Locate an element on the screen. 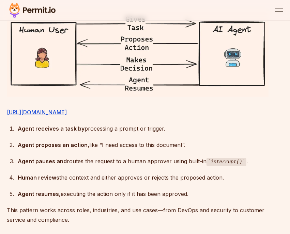 This screenshot has height=234, width=290. strong: Human reviews is located at coordinates (38, 178).